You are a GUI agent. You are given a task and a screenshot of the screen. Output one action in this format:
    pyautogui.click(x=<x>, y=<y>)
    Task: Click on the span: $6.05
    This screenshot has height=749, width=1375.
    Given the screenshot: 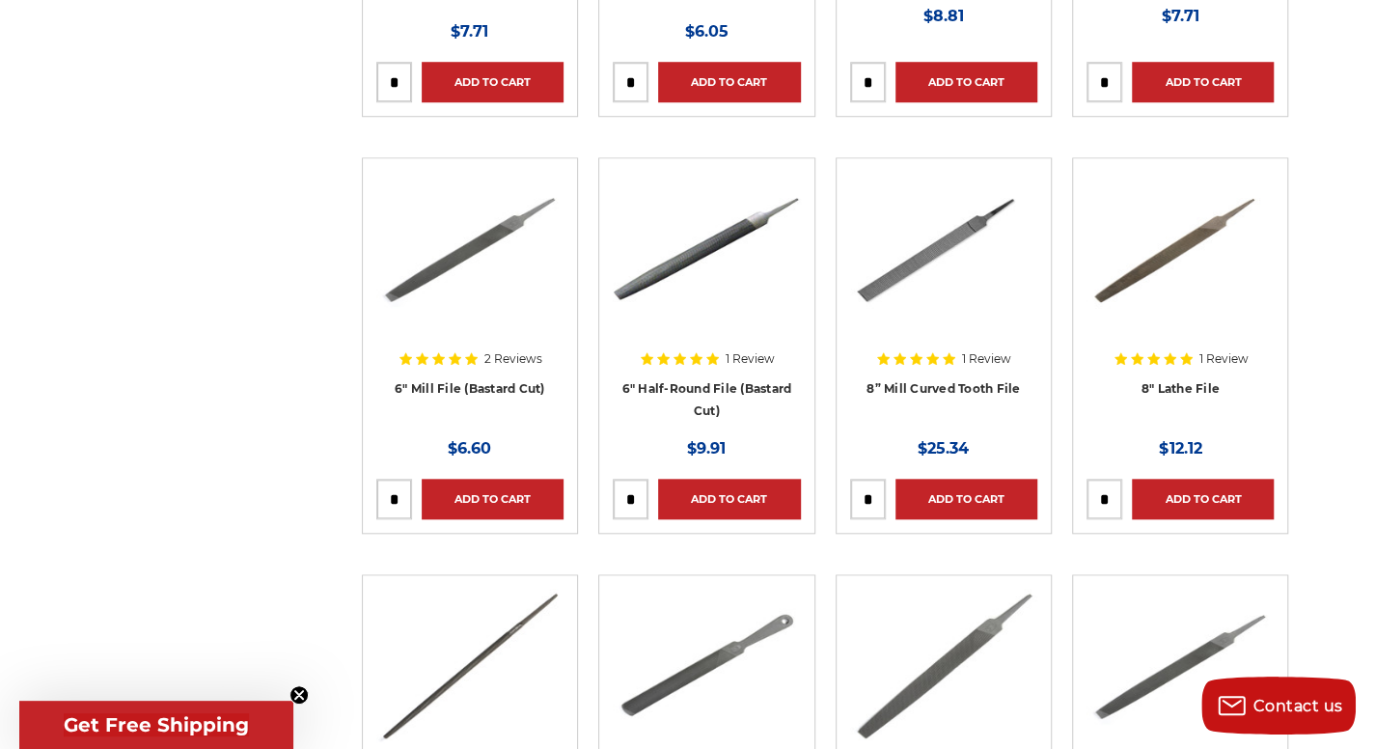 What is the action you would take?
    pyautogui.click(x=706, y=31)
    